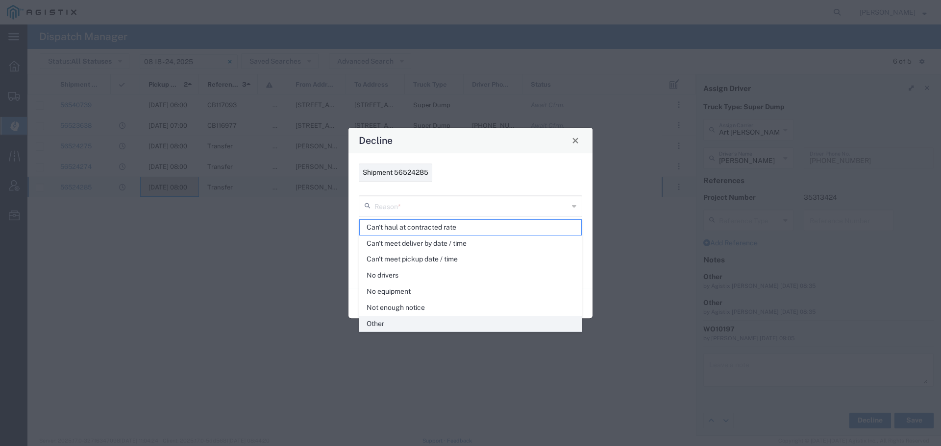 The image size is (941, 446). Describe the element at coordinates (395, 172) in the screenshot. I see `li: Shipment 56524285` at that location.